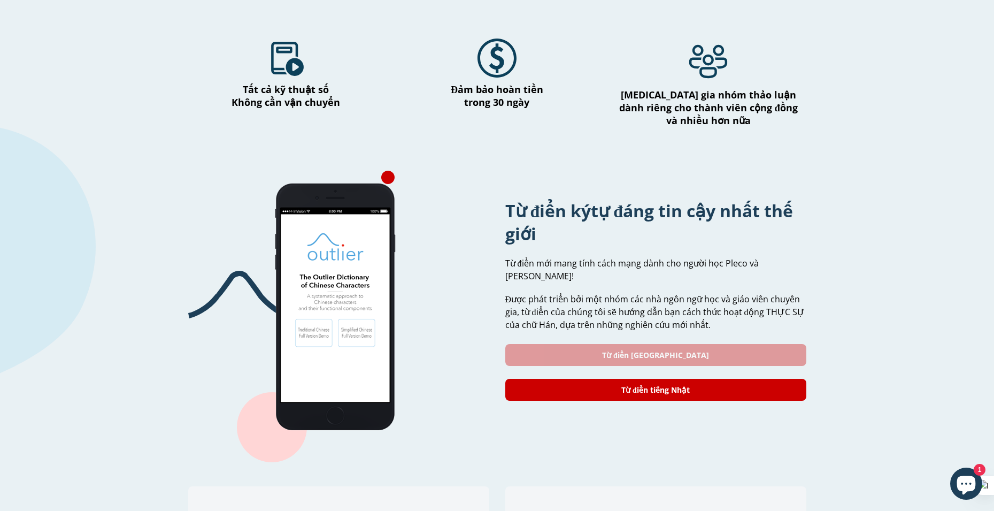 This screenshot has height=511, width=994. I want to click on font: và nhiều hơn nữa, so click(709, 120).